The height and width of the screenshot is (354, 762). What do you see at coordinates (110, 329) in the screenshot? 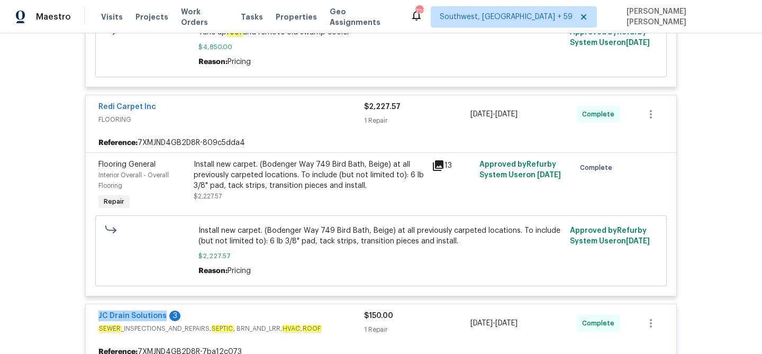
I see `em: SEWER` at bounding box center [110, 329].